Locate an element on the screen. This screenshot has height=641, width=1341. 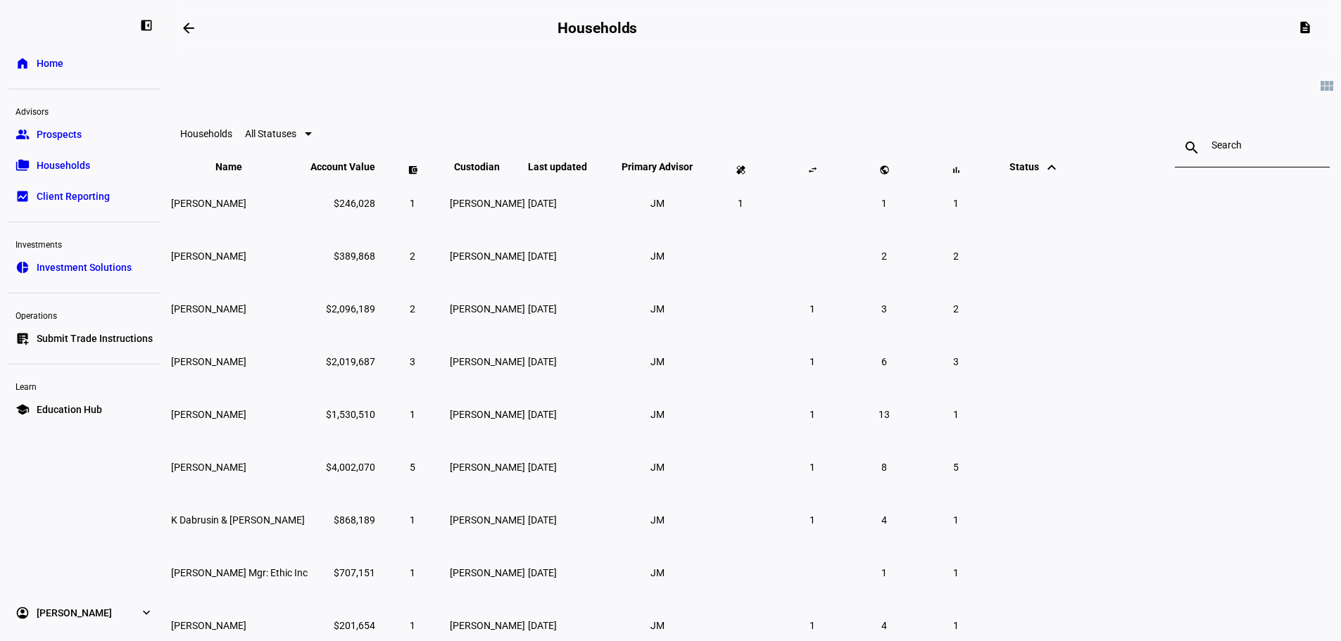
span: Education Hub is located at coordinates (69, 410).